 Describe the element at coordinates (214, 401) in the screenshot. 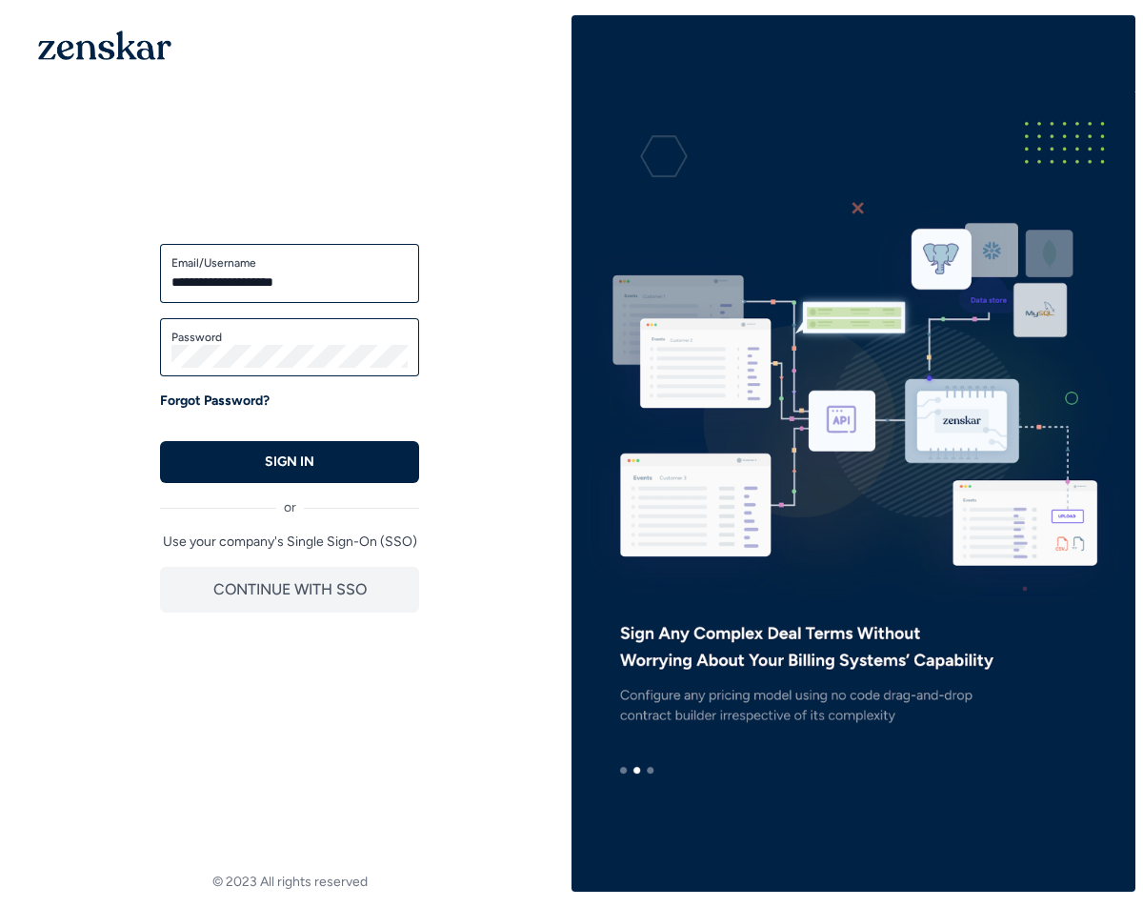

I see `a: Forgot Password?` at that location.